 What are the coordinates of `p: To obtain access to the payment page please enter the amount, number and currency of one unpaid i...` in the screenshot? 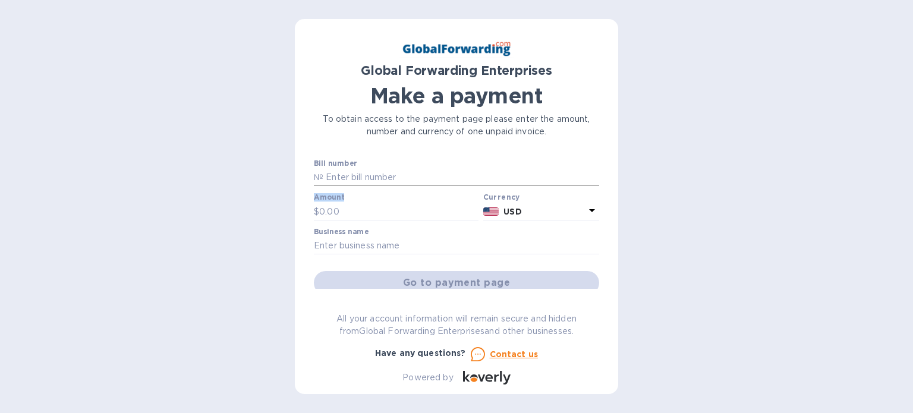 It's located at (456, 125).